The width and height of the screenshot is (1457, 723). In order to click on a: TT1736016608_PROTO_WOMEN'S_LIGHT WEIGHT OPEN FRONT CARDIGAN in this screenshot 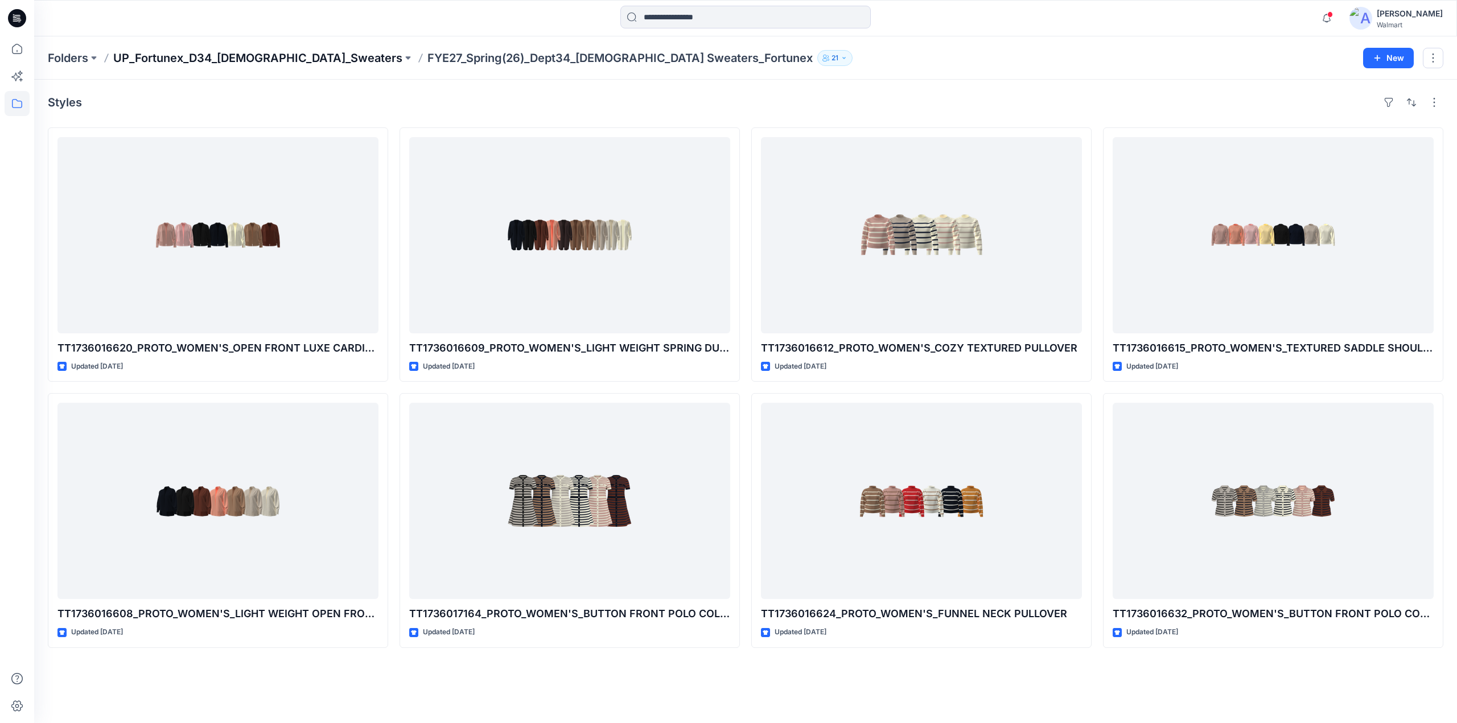, I will do `click(218, 501)`.